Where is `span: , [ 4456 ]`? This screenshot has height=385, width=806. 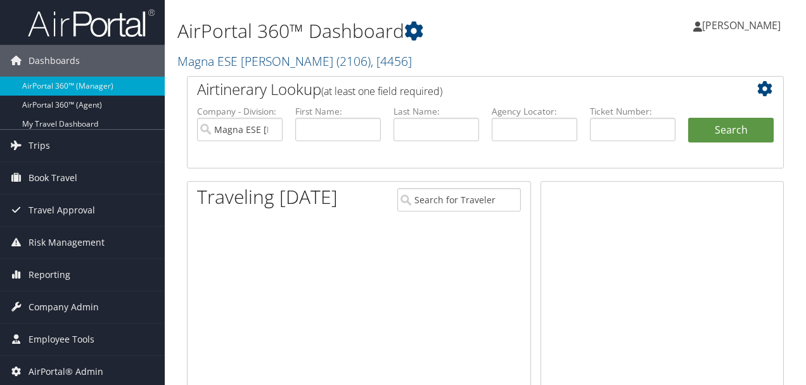 span: , [ 4456 ] is located at coordinates (391, 61).